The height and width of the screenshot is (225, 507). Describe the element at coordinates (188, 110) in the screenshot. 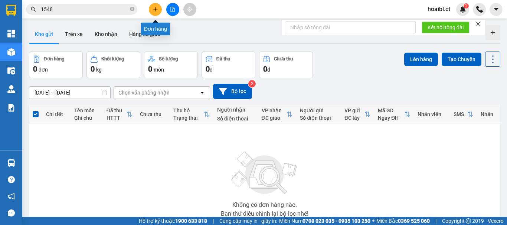

I see `div: Thu hộ` at that location.